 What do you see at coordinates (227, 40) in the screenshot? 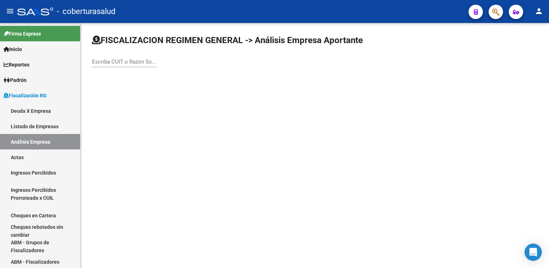
I see `h1: FISCALIZACION REGIMEN GENERAL -> Análisis Empresa Aportante` at bounding box center [227, 40].